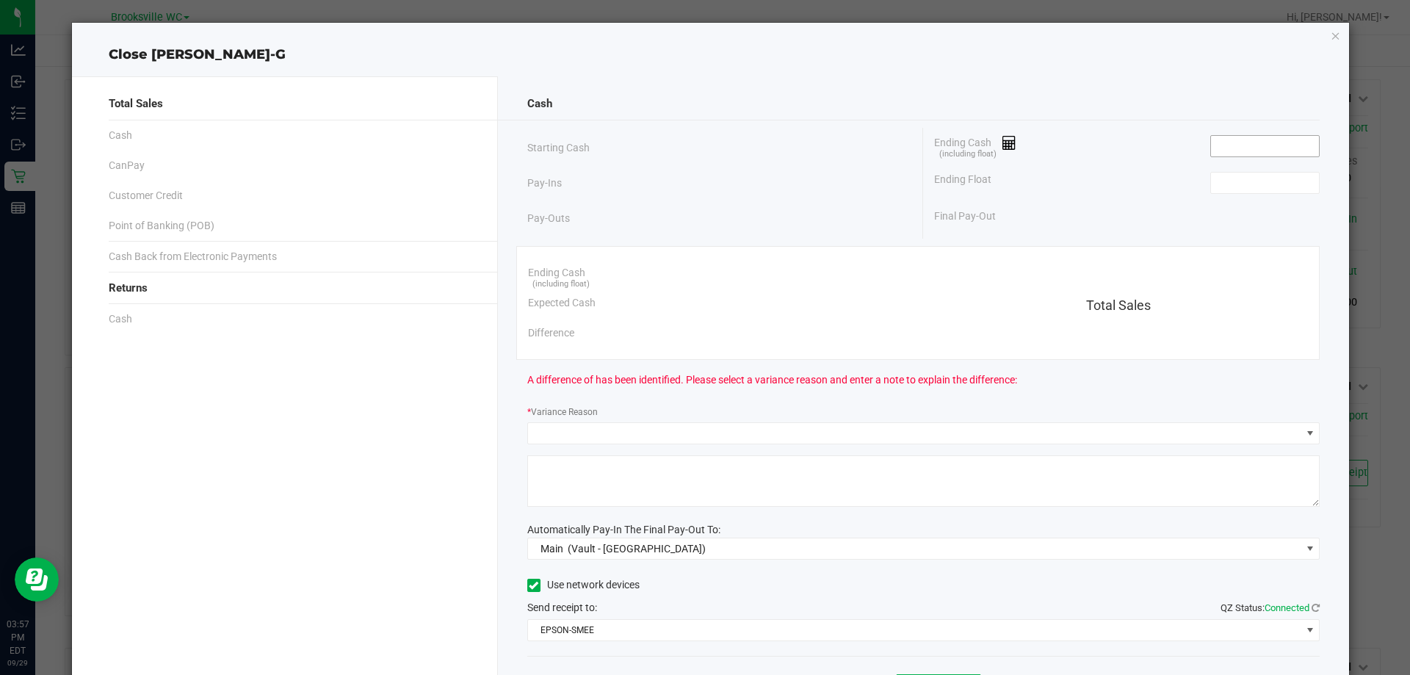 Image resolution: width=1410 pixels, height=675 pixels. What do you see at coordinates (772, 380) in the screenshot?
I see `span: A difference of has been identified. Please select a variance reason and enter a note to explain ...` at bounding box center [772, 380].